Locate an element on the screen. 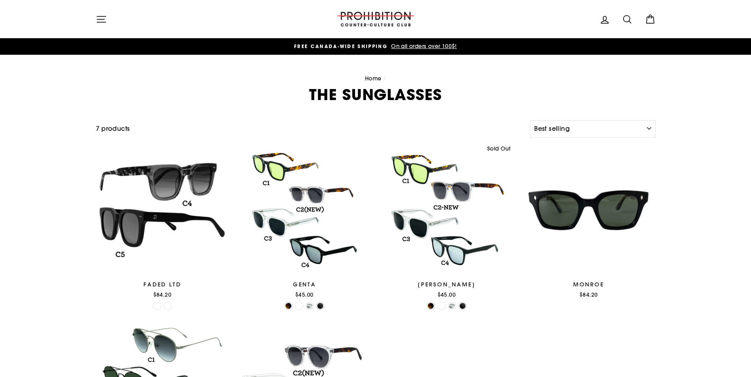 Image resolution: width=751 pixels, height=377 pixels. nav: breadcrumbs is located at coordinates (376, 79).